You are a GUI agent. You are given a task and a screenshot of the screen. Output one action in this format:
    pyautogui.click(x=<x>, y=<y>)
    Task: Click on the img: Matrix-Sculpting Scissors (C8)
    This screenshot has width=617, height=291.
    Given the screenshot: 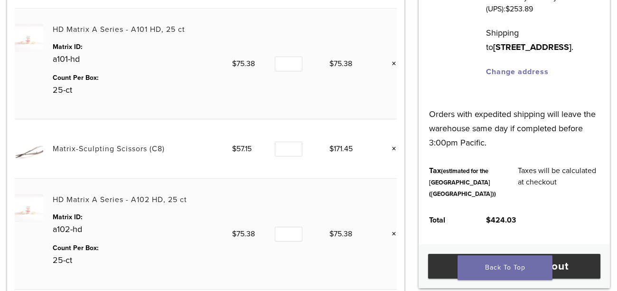 What is the action you would take?
    pyautogui.click(x=28, y=148)
    